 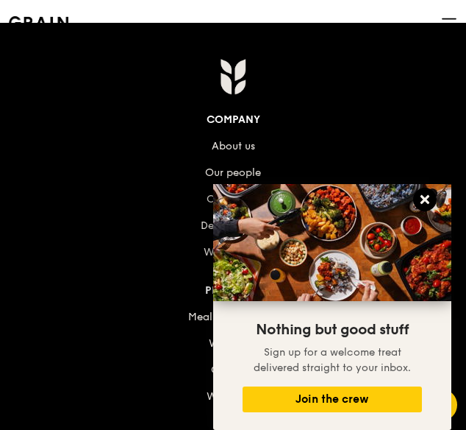 What do you see at coordinates (233, 225) in the screenshot?
I see `a: Delivery area` at bounding box center [233, 225].